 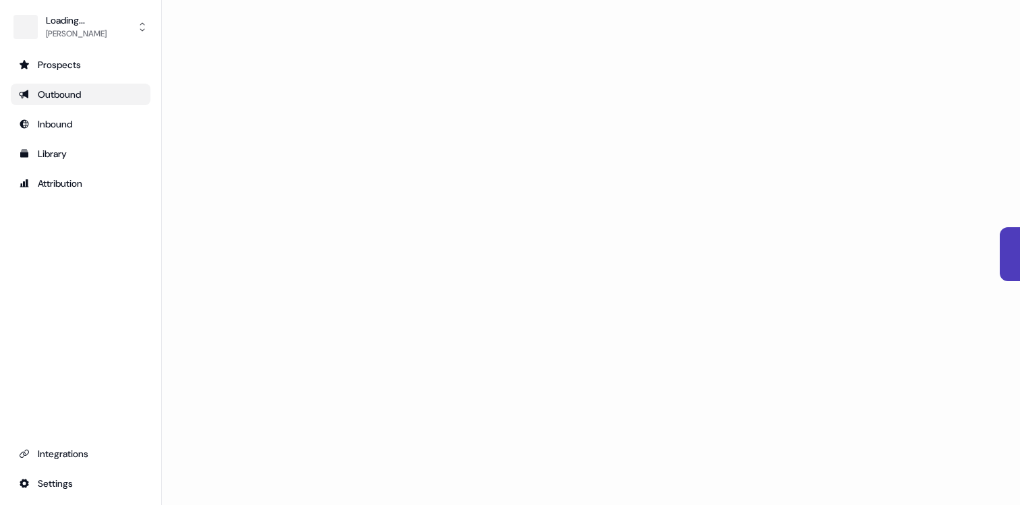 I want to click on a: Go to outbound experience, so click(x=80, y=94).